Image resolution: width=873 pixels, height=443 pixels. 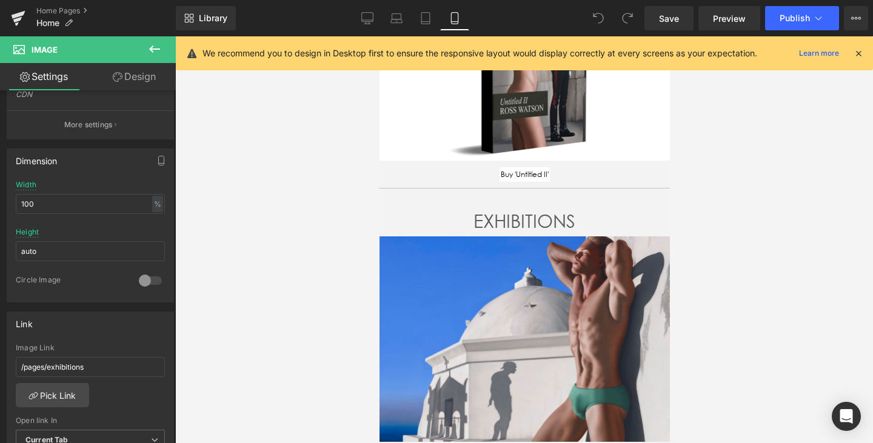 I want to click on div: Image Link, so click(x=90, y=348).